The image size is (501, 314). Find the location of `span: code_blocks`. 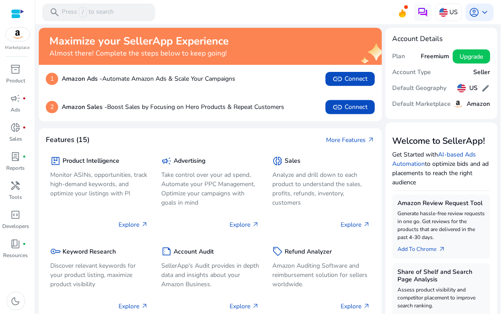

span: code_blocks is located at coordinates (16, 215).